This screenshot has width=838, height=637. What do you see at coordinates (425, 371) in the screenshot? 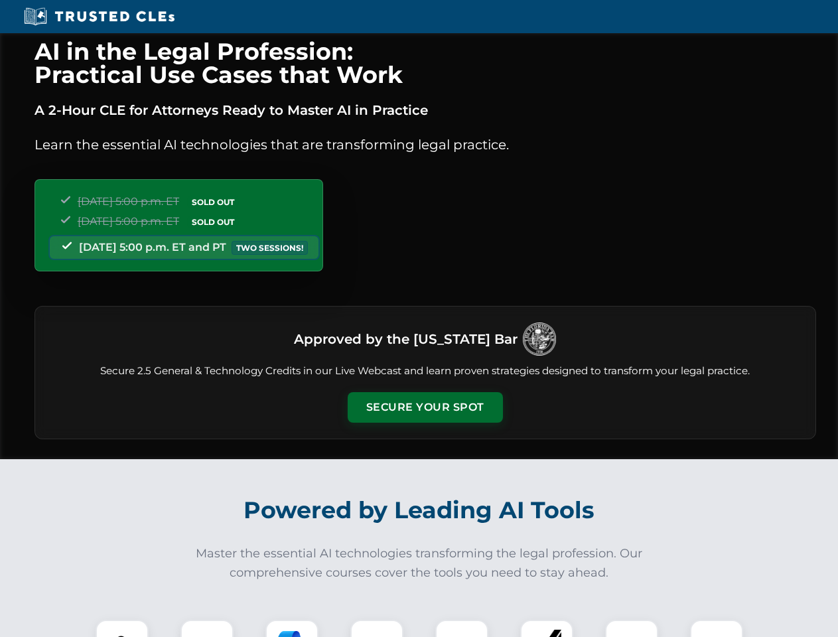
I see `p: Secure 2.5 General & Technology Credits in our Live Webcast and learn proven strategies designed ...` at bounding box center [425, 371].